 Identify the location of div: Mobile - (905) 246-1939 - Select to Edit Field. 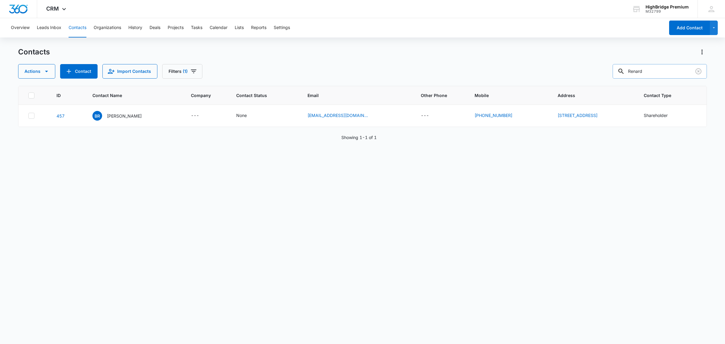
(499, 116).